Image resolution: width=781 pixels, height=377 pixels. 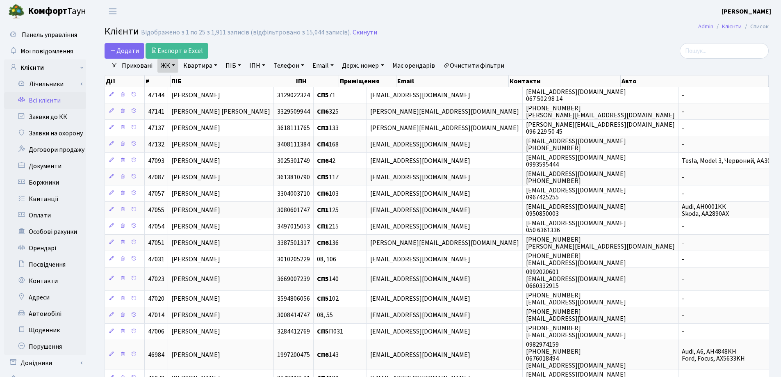 I want to click on span: Audi, A6, AH4848KH Ford, Focus, AX5633KH, so click(x=713, y=355).